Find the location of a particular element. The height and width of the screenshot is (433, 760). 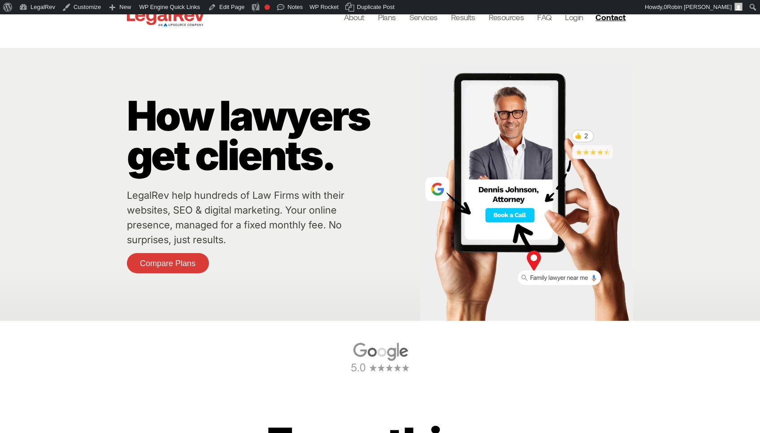

a: Services is located at coordinates (424, 17).